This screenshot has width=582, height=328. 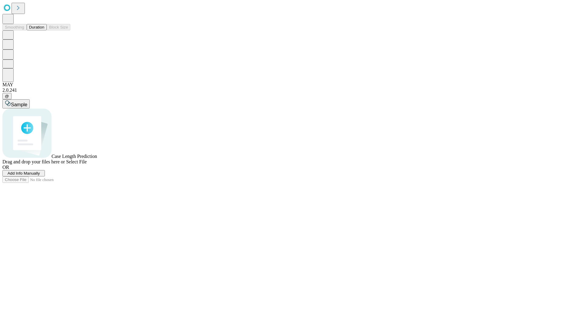 What do you see at coordinates (19, 104) in the screenshot?
I see `span: Sample` at bounding box center [19, 104].